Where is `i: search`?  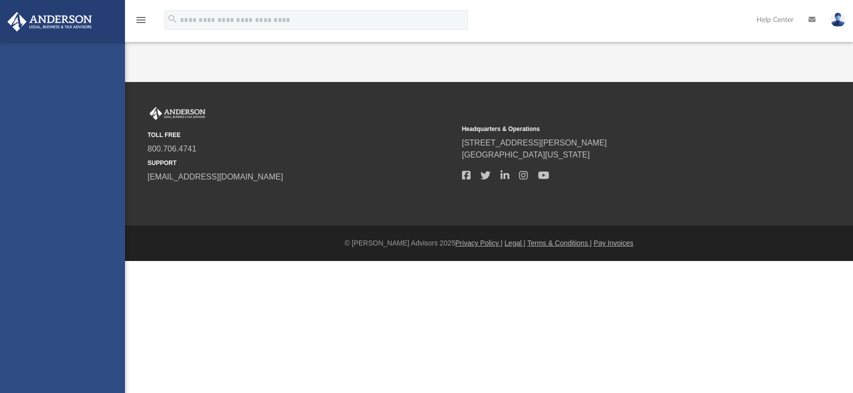
i: search is located at coordinates (173, 19).